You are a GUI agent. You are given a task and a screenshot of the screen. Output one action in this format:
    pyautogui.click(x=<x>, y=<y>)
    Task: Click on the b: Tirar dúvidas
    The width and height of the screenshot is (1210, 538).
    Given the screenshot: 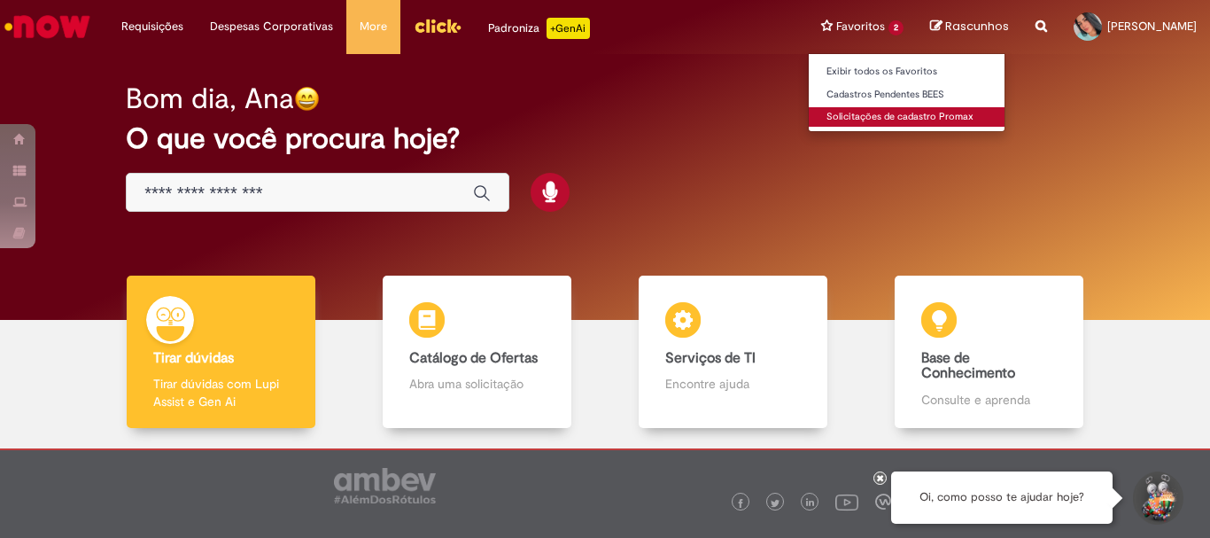 What is the action you would take?
    pyautogui.click(x=193, y=358)
    